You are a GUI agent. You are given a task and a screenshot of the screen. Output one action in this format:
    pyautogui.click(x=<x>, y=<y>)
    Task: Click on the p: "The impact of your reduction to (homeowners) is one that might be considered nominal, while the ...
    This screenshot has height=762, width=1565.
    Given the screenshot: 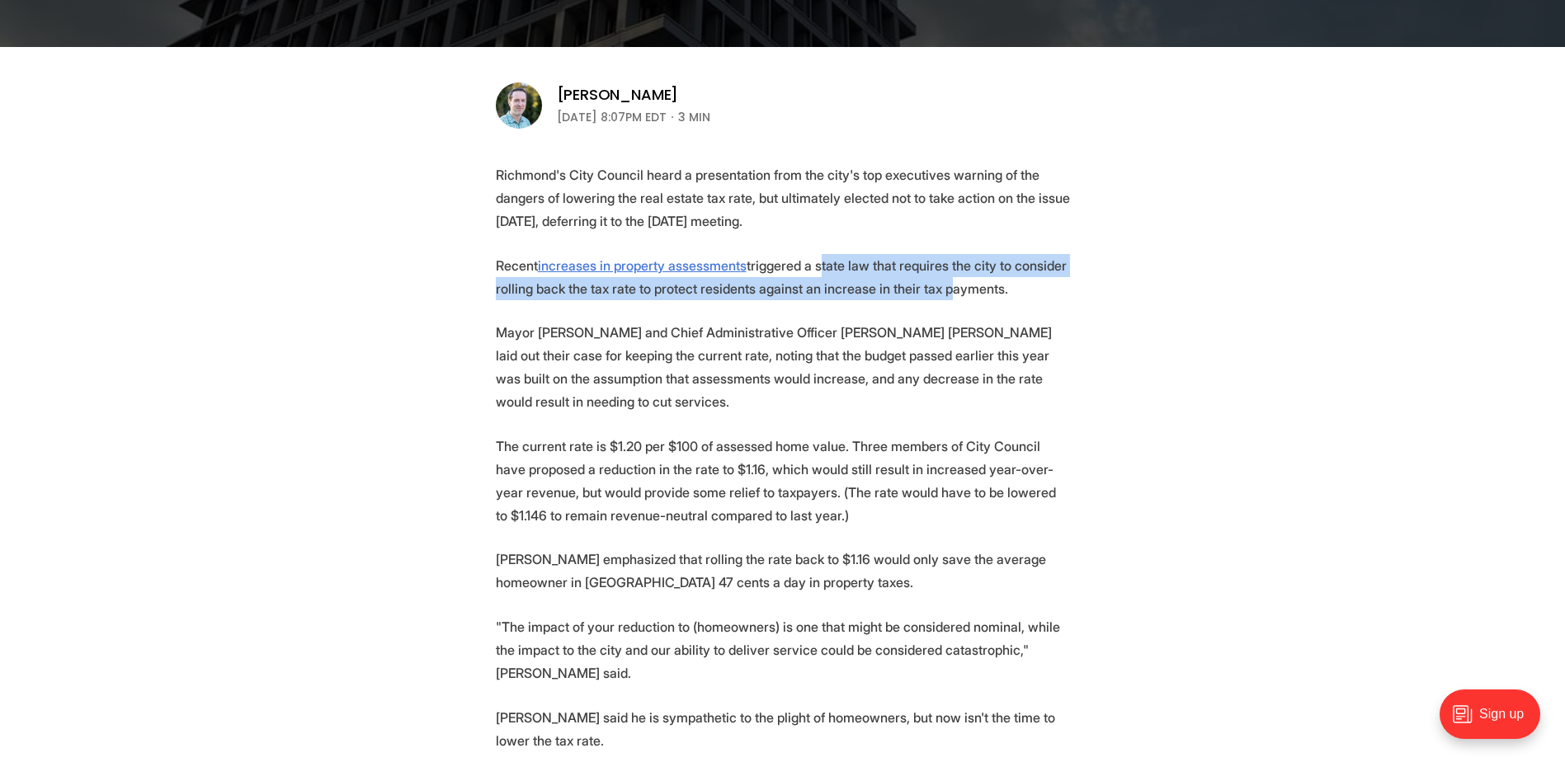 What is the action you would take?
    pyautogui.click(x=783, y=650)
    